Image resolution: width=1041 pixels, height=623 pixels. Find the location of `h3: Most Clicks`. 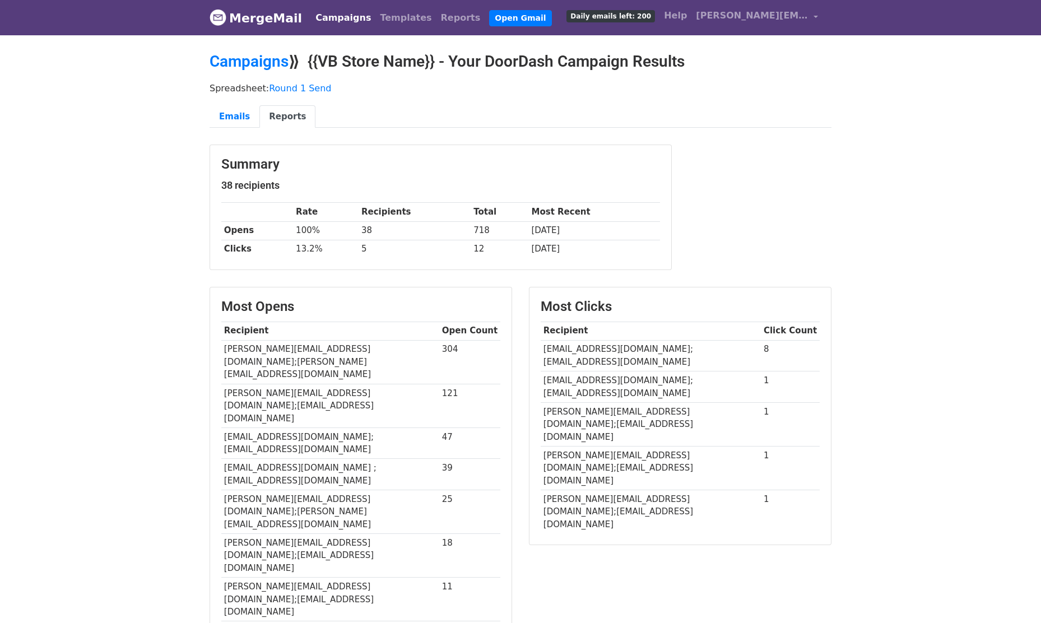

h3: Most Clicks is located at coordinates (680, 307).